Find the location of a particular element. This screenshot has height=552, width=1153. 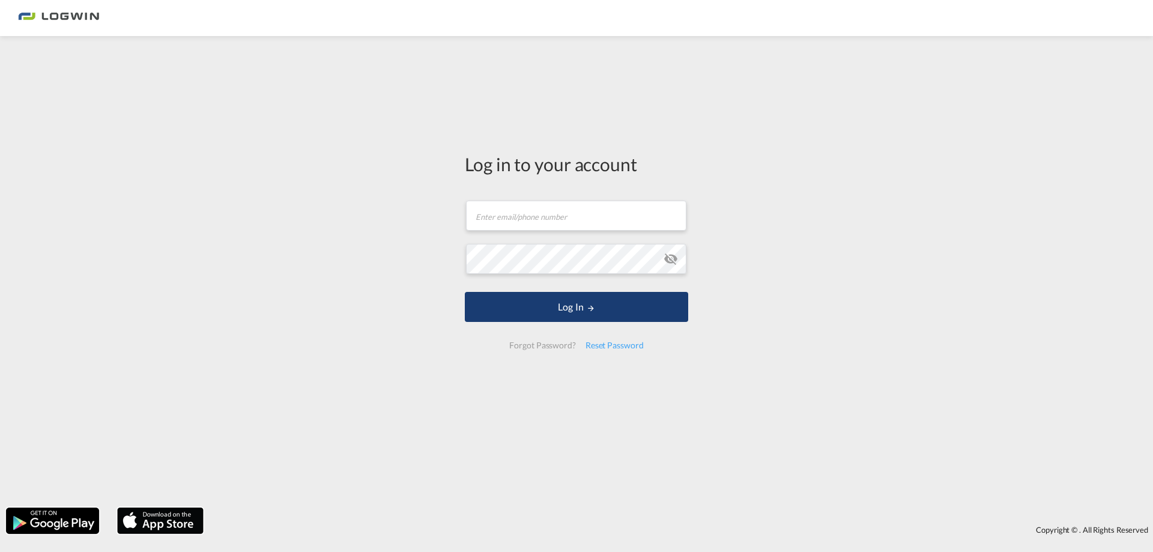

div: Log in to your account is located at coordinates (577, 164).